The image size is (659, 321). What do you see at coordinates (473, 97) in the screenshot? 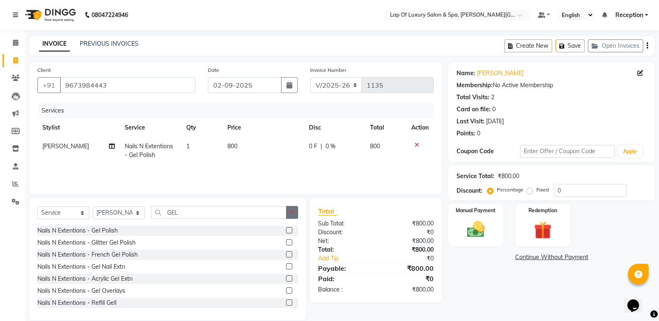
I see `div: Total Visits:` at bounding box center [473, 97].